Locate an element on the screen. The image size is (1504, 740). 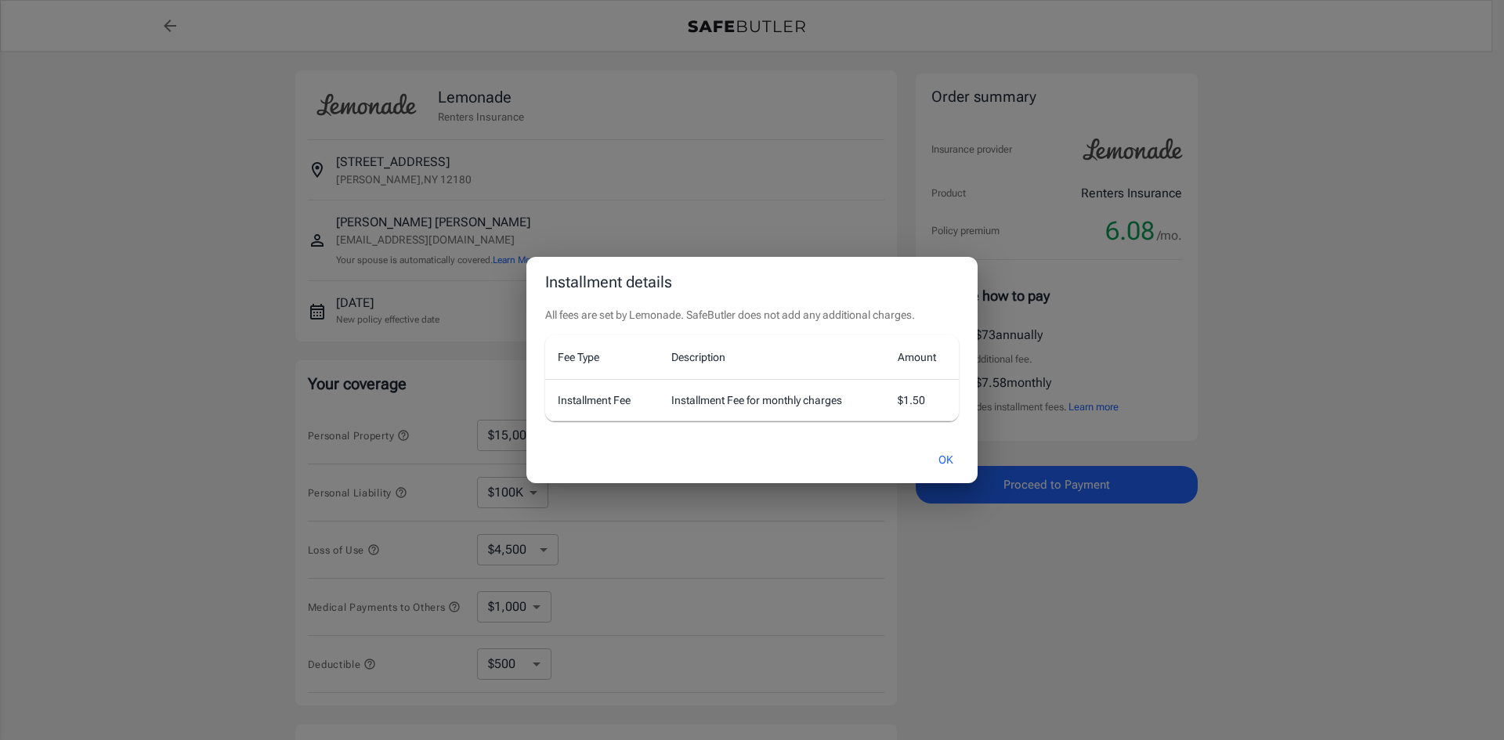
th: Description is located at coordinates (772, 357).